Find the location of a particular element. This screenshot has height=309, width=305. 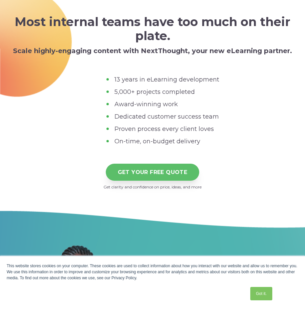

span: 5,000+ projects completed is located at coordinates (154, 92).